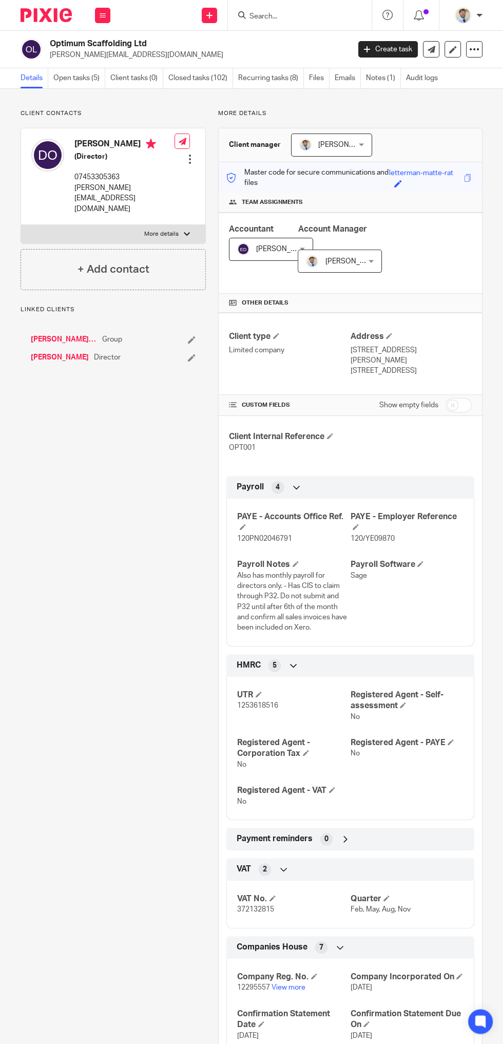 This screenshot has width=503, height=1044. I want to click on span: 372132815, so click(256, 909).